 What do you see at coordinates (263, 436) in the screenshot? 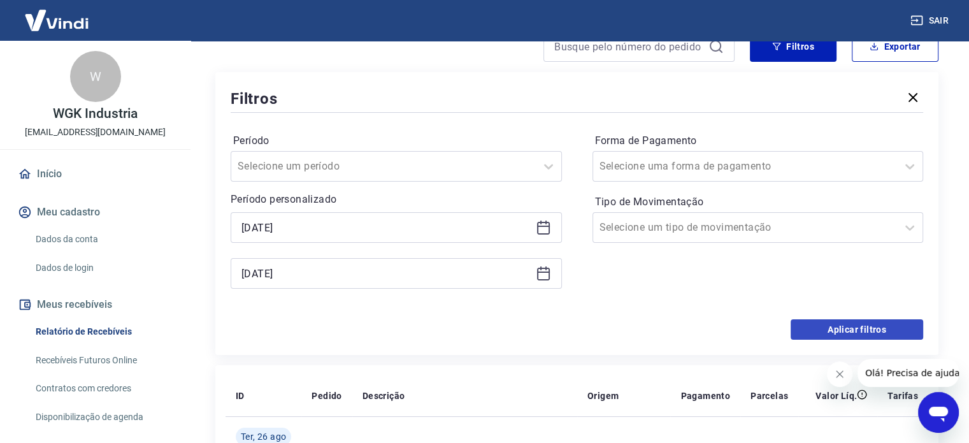
I see `span: Ter, 26 ago` at bounding box center [263, 436].